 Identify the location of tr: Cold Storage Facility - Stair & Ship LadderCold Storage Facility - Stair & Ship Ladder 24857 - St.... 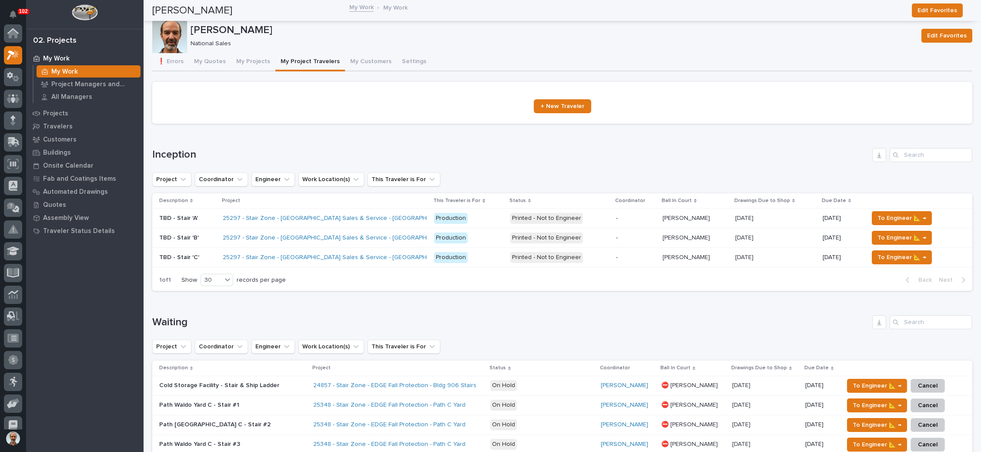
(562, 385).